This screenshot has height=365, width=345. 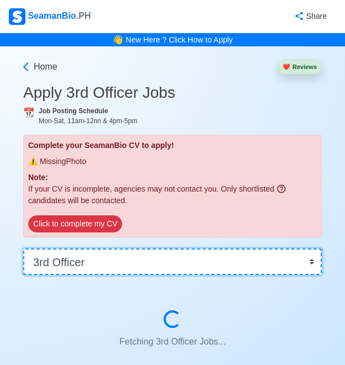 What do you see at coordinates (286, 67) in the screenshot?
I see `span: heart` at bounding box center [286, 67].